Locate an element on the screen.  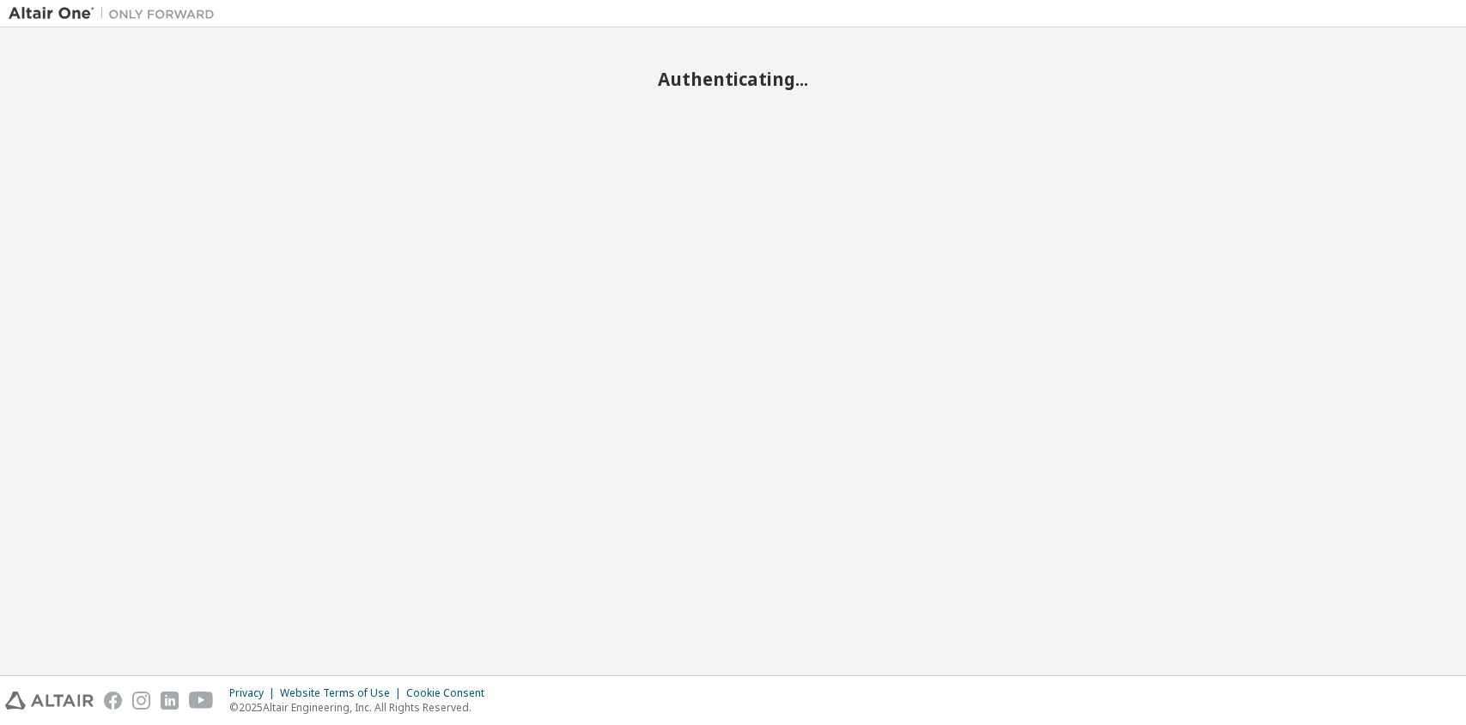
div: Website Terms of Use is located at coordinates (343, 694).